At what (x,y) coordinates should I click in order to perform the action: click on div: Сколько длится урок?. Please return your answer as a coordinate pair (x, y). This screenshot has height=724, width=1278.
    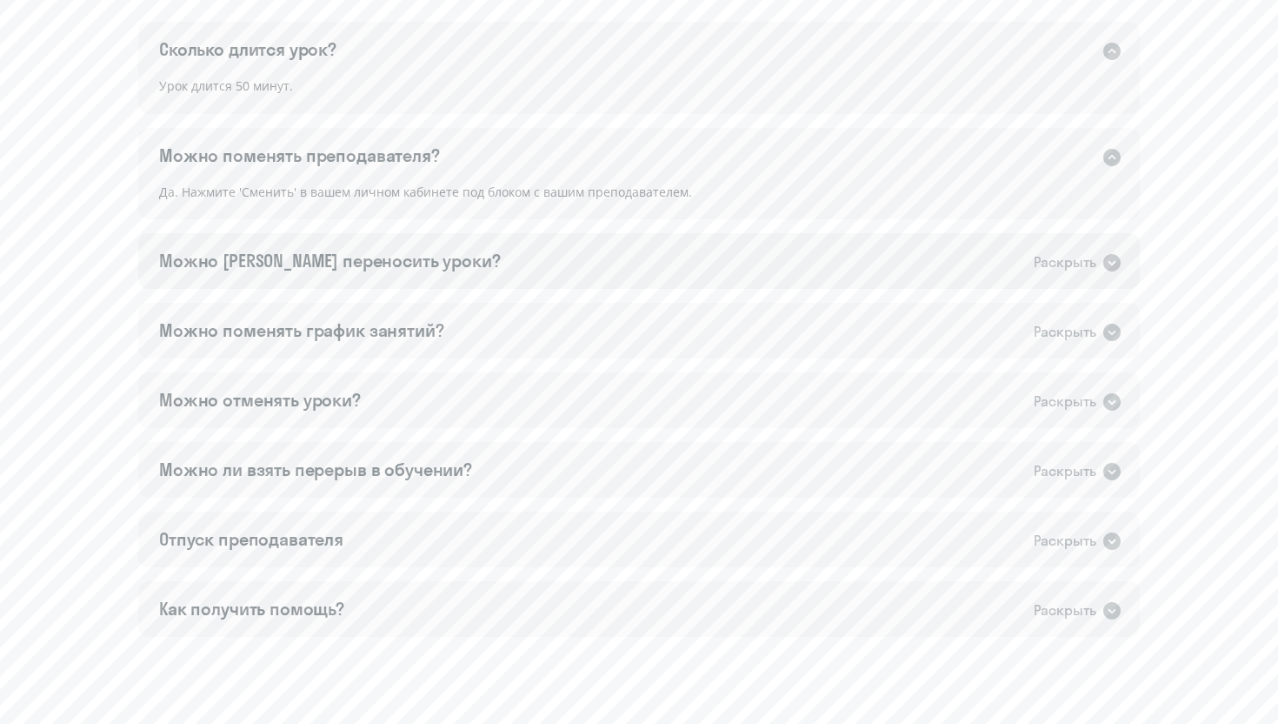
    Looking at the image, I should click on (248, 50).